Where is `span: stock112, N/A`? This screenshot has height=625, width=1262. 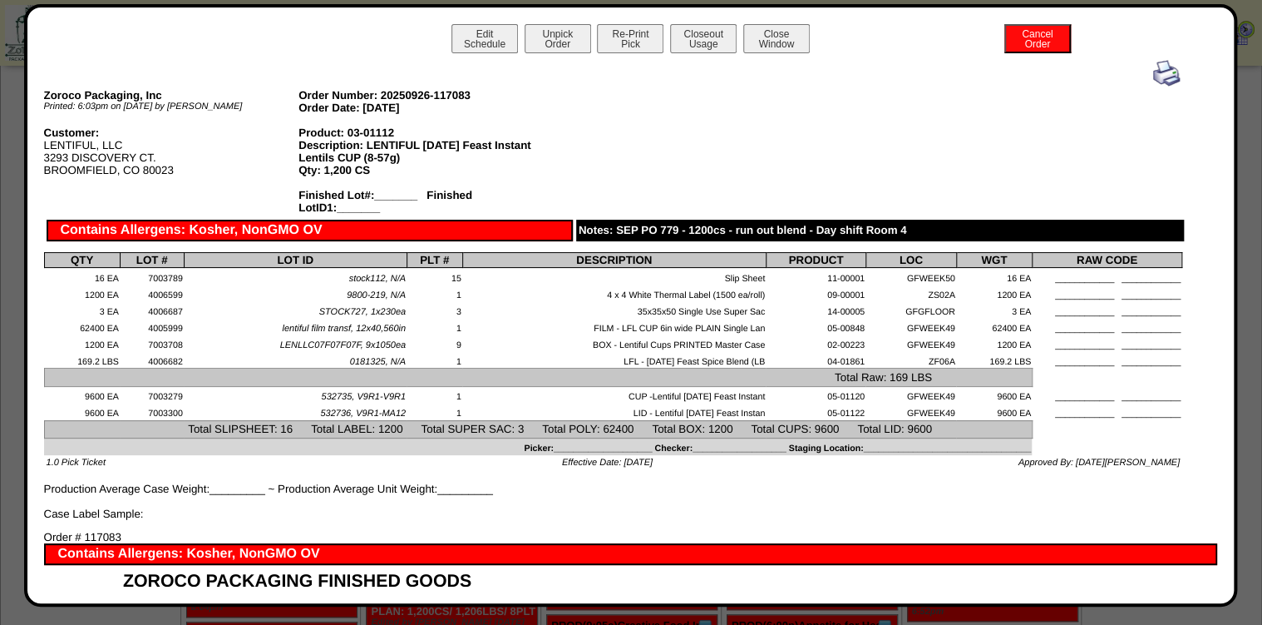
span: stock112, N/A is located at coordinates (378, 279).